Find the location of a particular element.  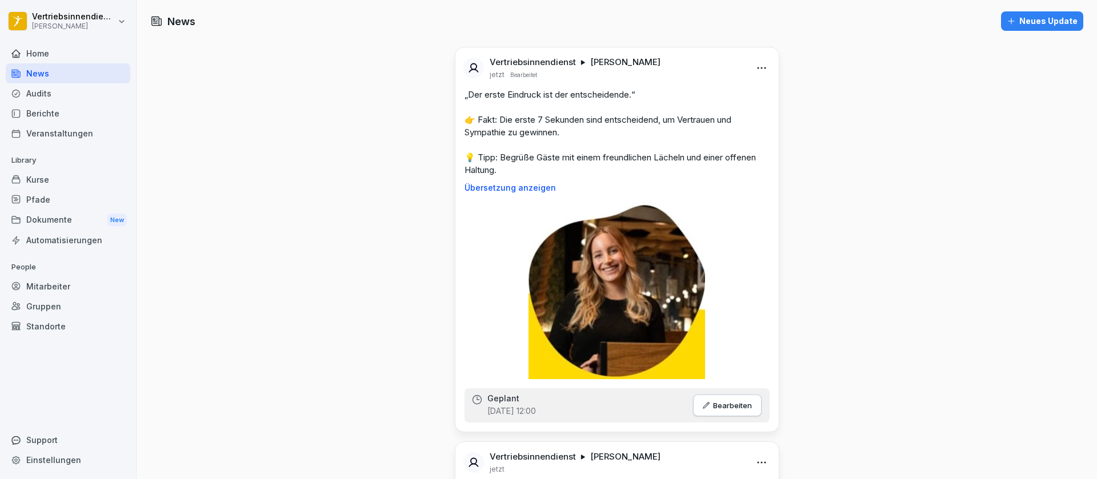

div: Audits is located at coordinates (68, 93).